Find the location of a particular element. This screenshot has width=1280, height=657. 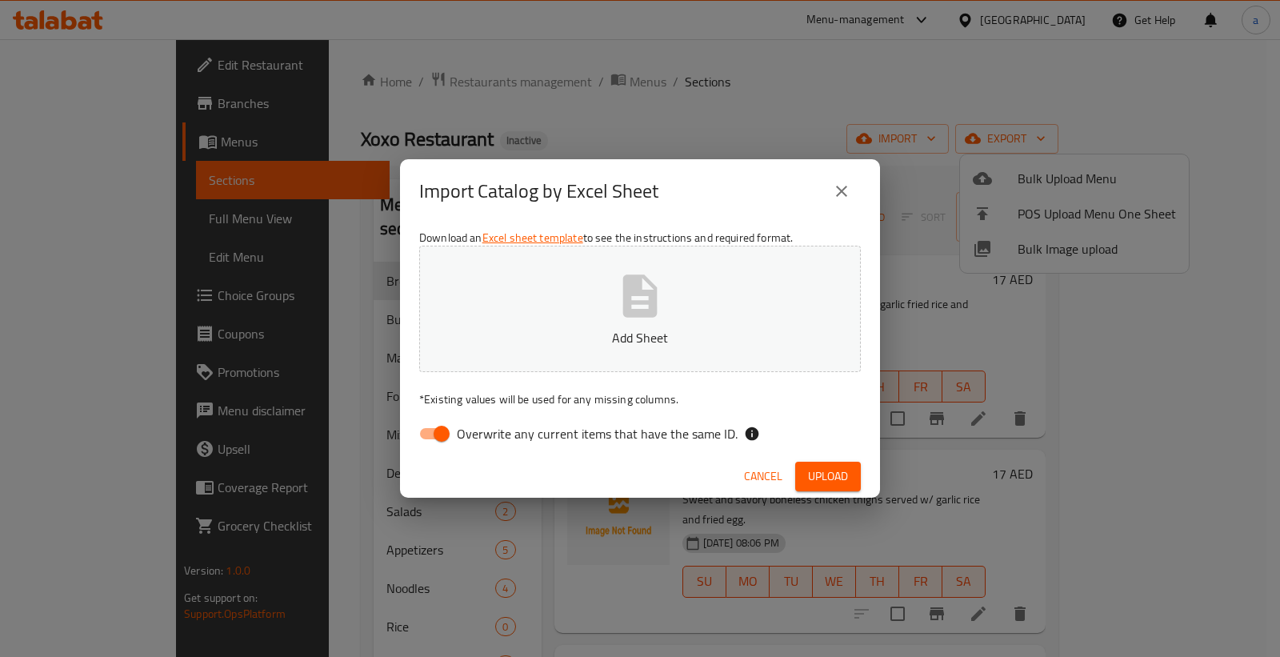

span: Overwrite any current items that have the same ID. is located at coordinates (597, 433).